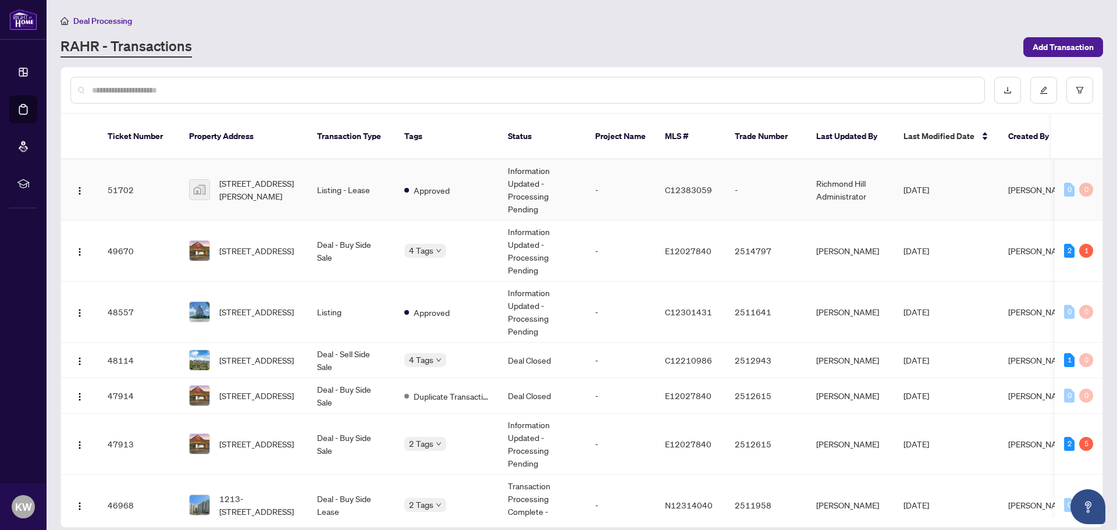  Describe the element at coordinates (691, 137) in the screenshot. I see `th: MLS #` at that location.